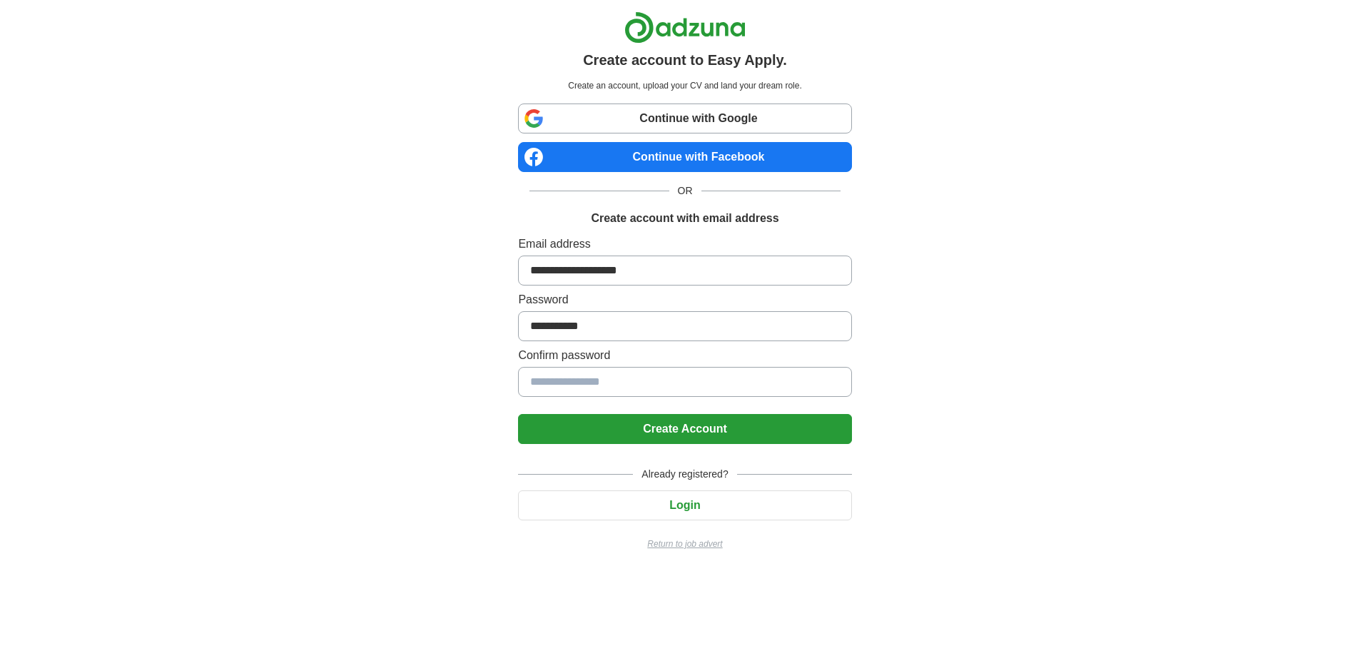 The height and width of the screenshot is (656, 1370). I want to click on a: Continue with Google, so click(684, 118).